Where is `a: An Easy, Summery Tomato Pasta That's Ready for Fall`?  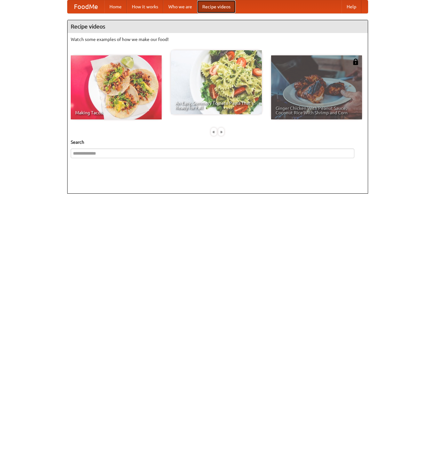 a: An Easy, Summery Tomato Pasta That's Ready for Fall is located at coordinates (216, 82).